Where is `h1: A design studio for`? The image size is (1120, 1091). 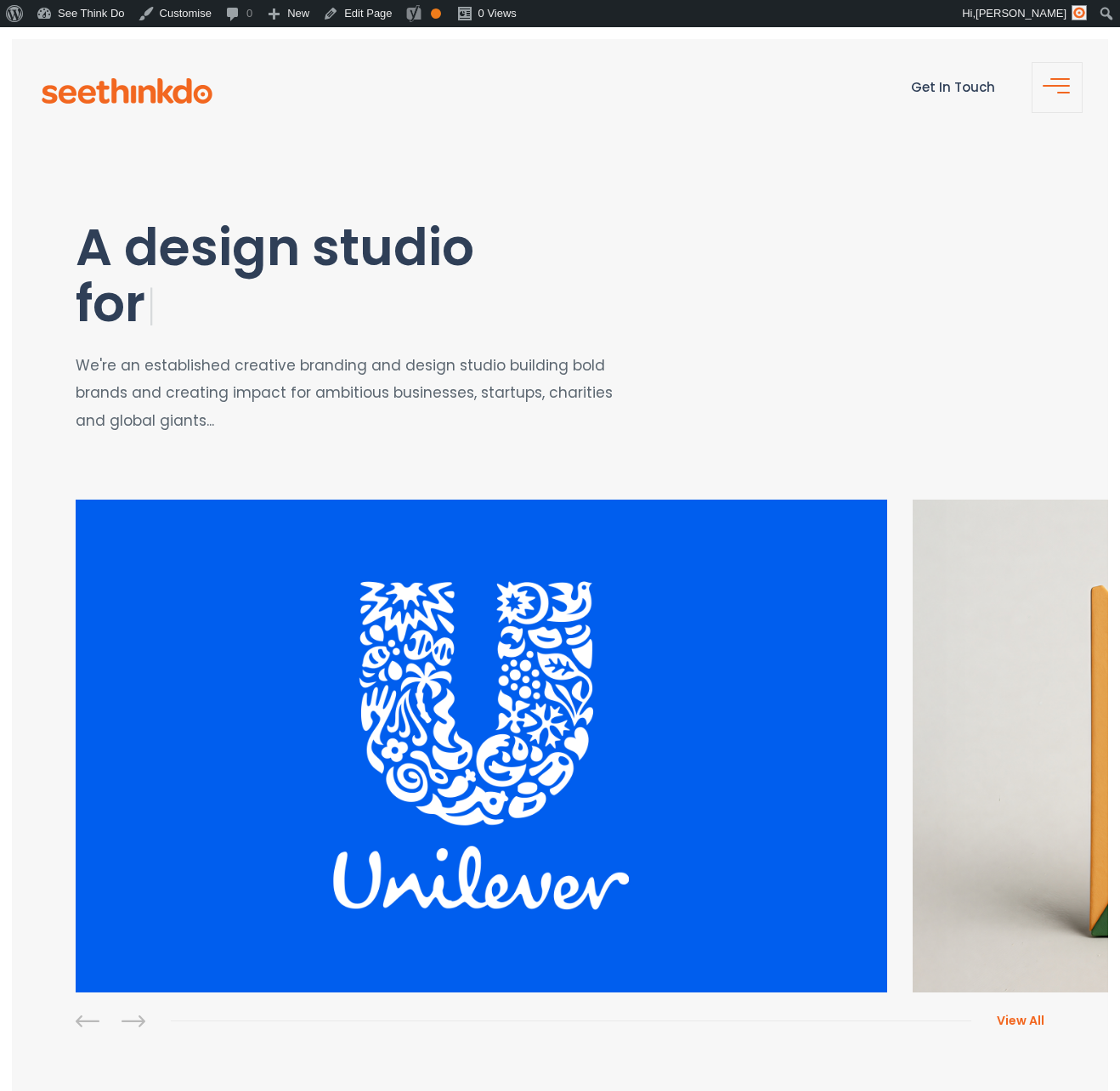
h1: A design studio for is located at coordinates (394, 277).